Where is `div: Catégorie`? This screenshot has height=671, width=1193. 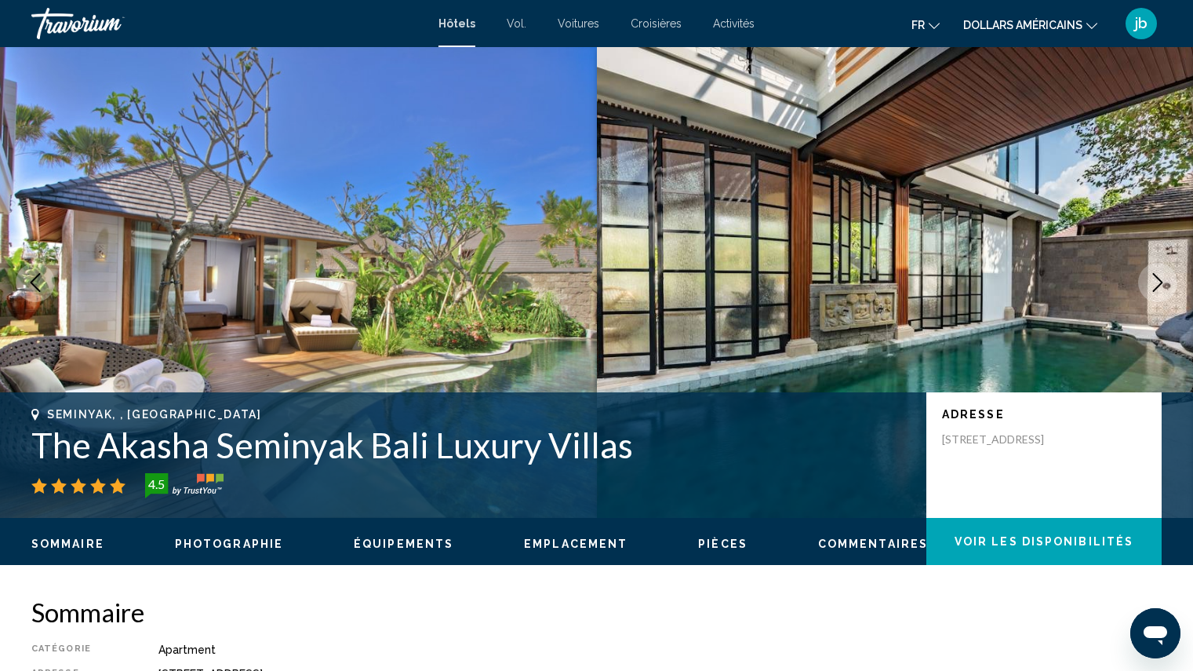
div: Catégorie is located at coordinates (75, 650).